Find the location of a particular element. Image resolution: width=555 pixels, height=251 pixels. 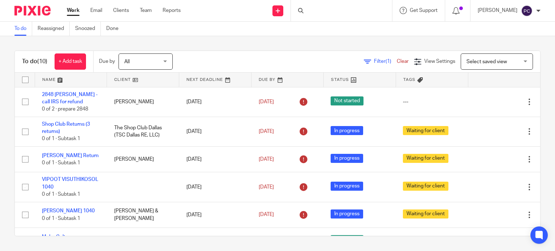

a: Make Culture is located at coordinates (57, 237).